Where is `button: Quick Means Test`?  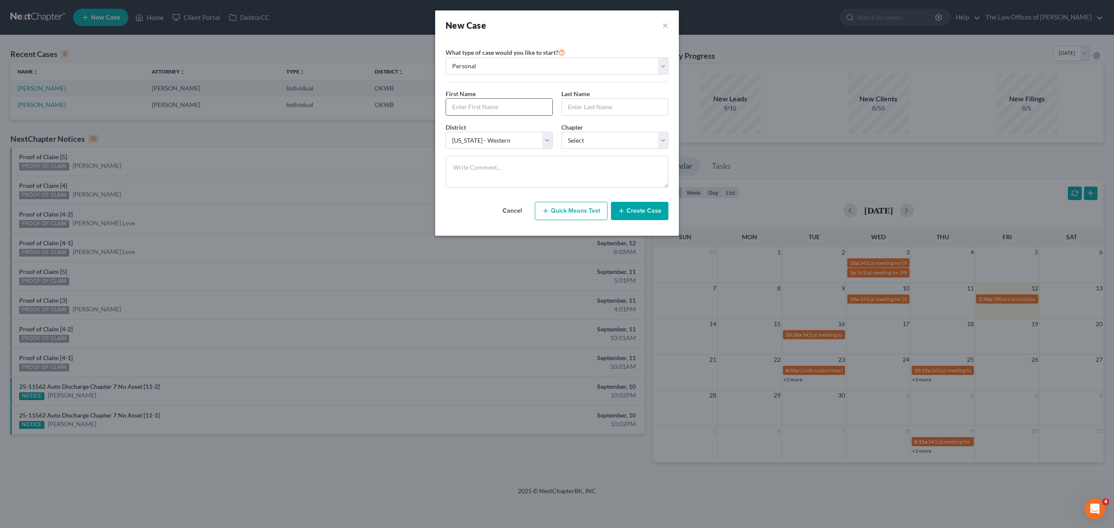 button: Quick Means Test is located at coordinates (571, 211).